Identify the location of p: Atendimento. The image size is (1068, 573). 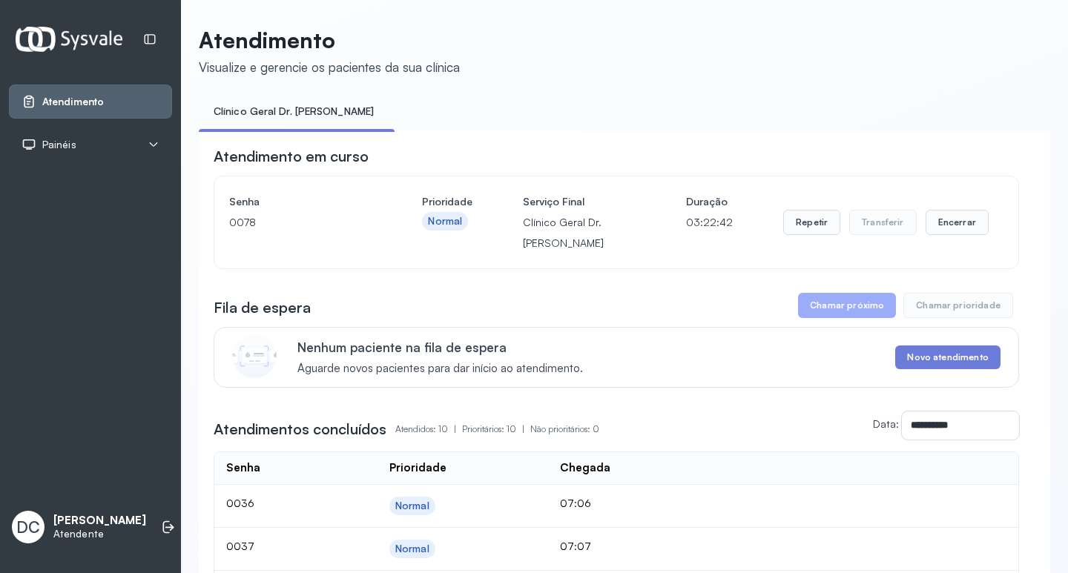
(329, 40).